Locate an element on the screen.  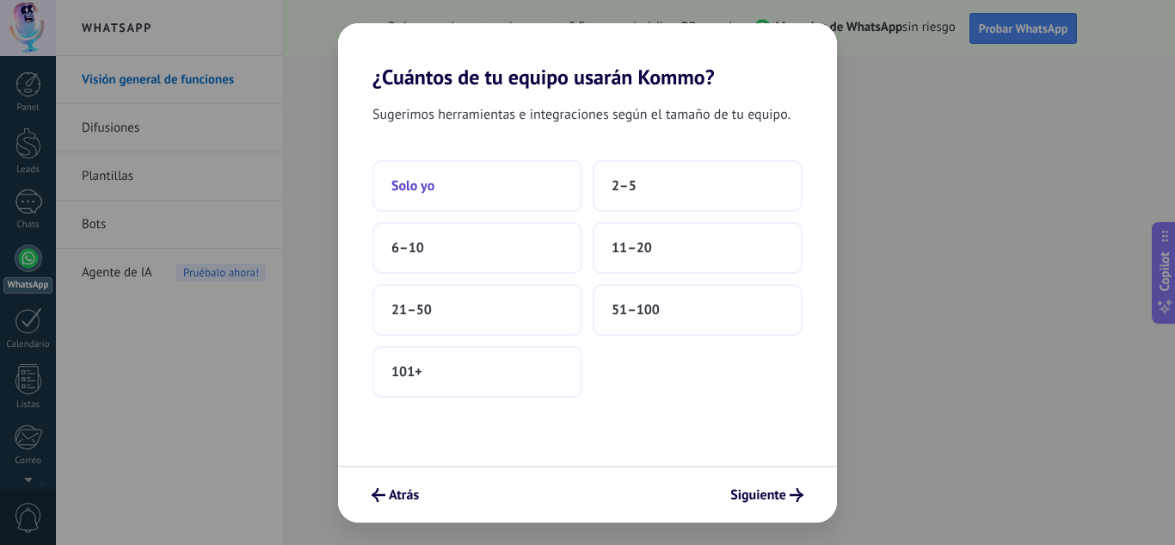
span: 2–5 is located at coordinates (624, 186).